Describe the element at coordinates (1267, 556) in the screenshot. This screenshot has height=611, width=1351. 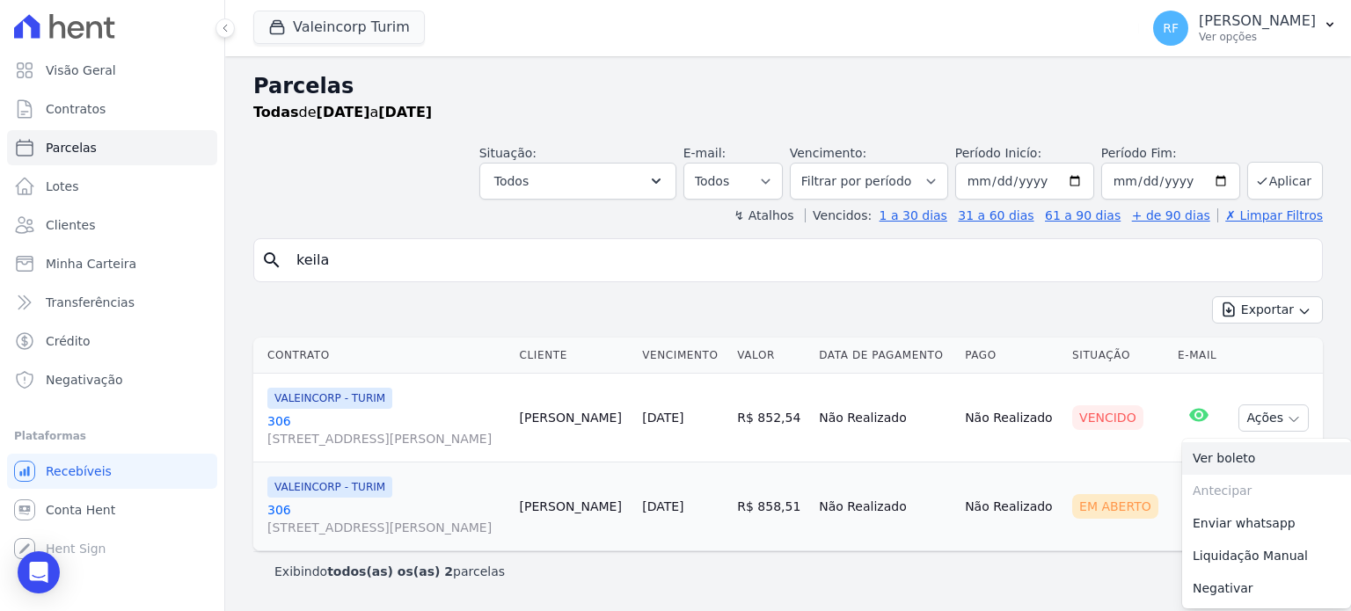
I see `a: Liquidação Manual` at that location.